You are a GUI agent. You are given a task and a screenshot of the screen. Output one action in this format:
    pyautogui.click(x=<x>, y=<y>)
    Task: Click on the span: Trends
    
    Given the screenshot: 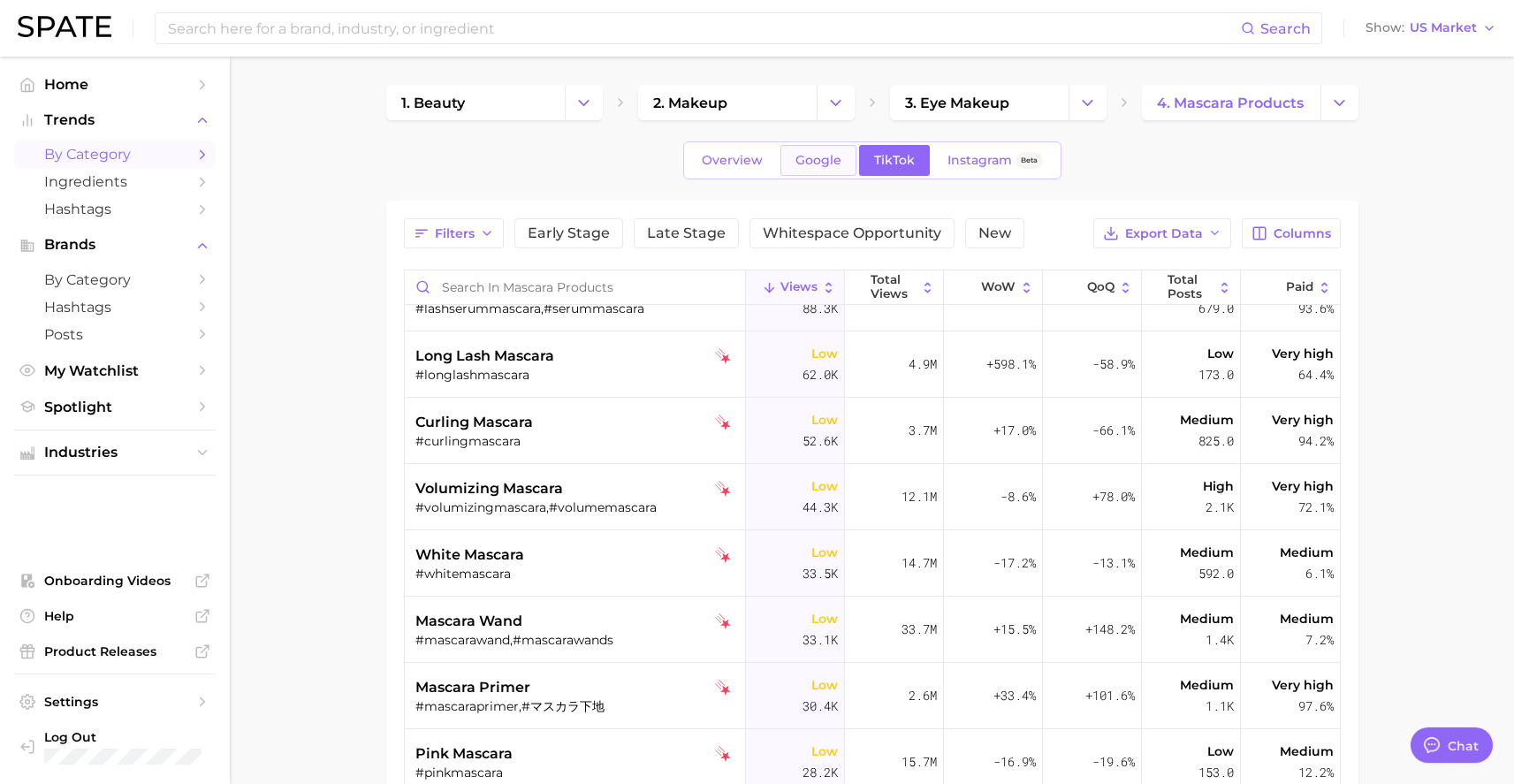 What is the action you would take?
    pyautogui.click(x=115, y=120)
    